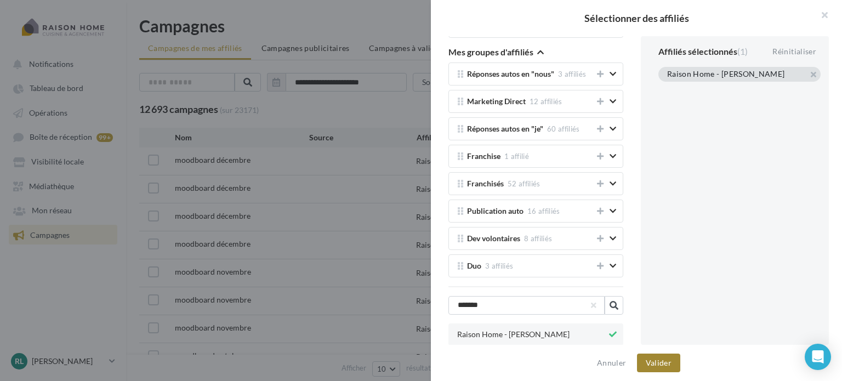 The width and height of the screenshot is (842, 381). What do you see at coordinates (491, 52) in the screenshot?
I see `span: Mes groupes d'affiliés` at bounding box center [491, 52].